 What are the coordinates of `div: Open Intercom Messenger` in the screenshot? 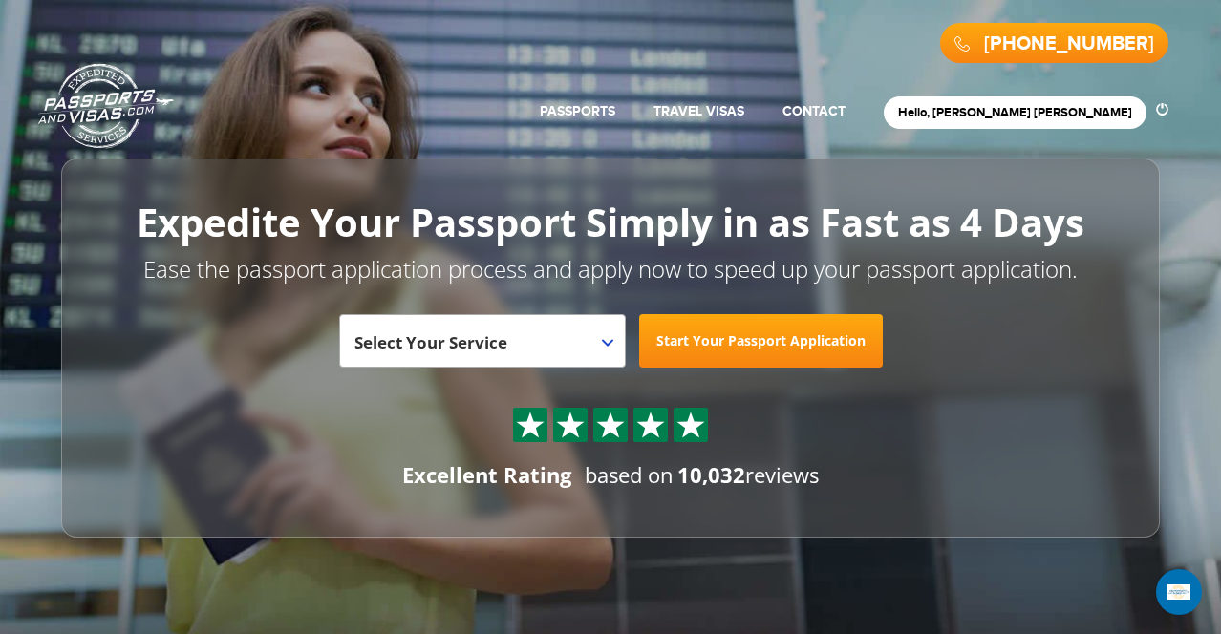 It's located at (1179, 592).